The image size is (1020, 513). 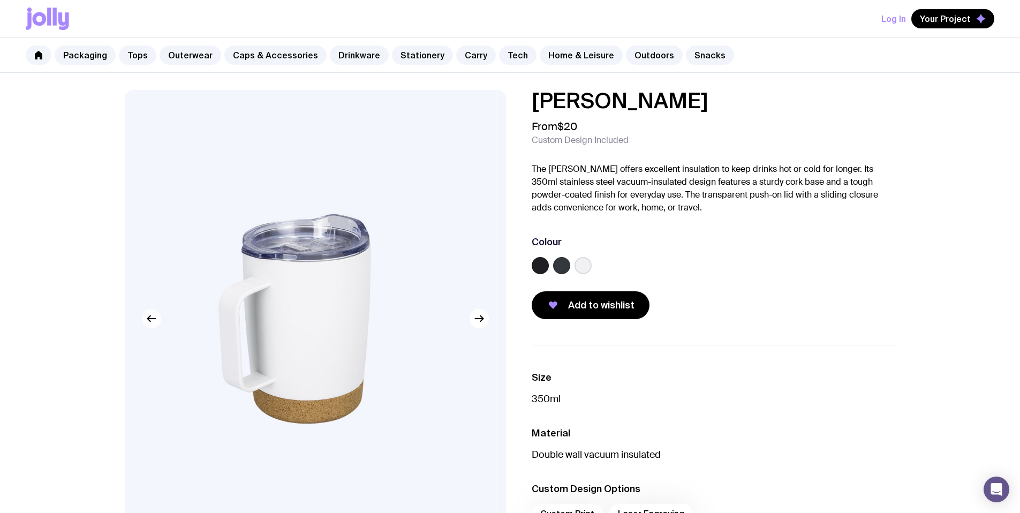 What do you see at coordinates (476, 55) in the screenshot?
I see `a: Carry` at bounding box center [476, 55].